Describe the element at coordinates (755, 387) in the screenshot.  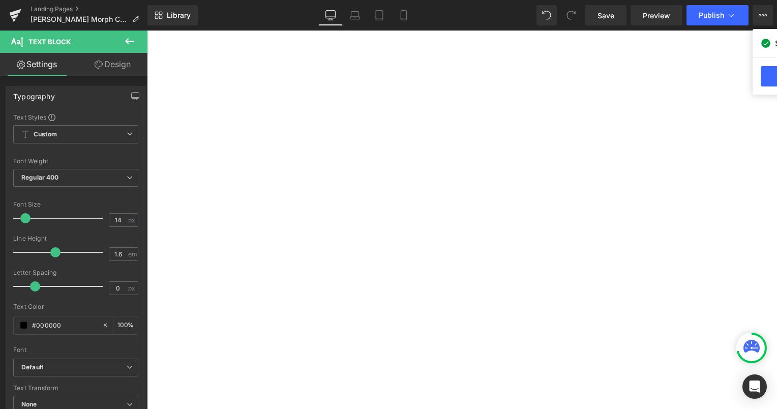
I see `div: Open Intercom Messenger` at that location.